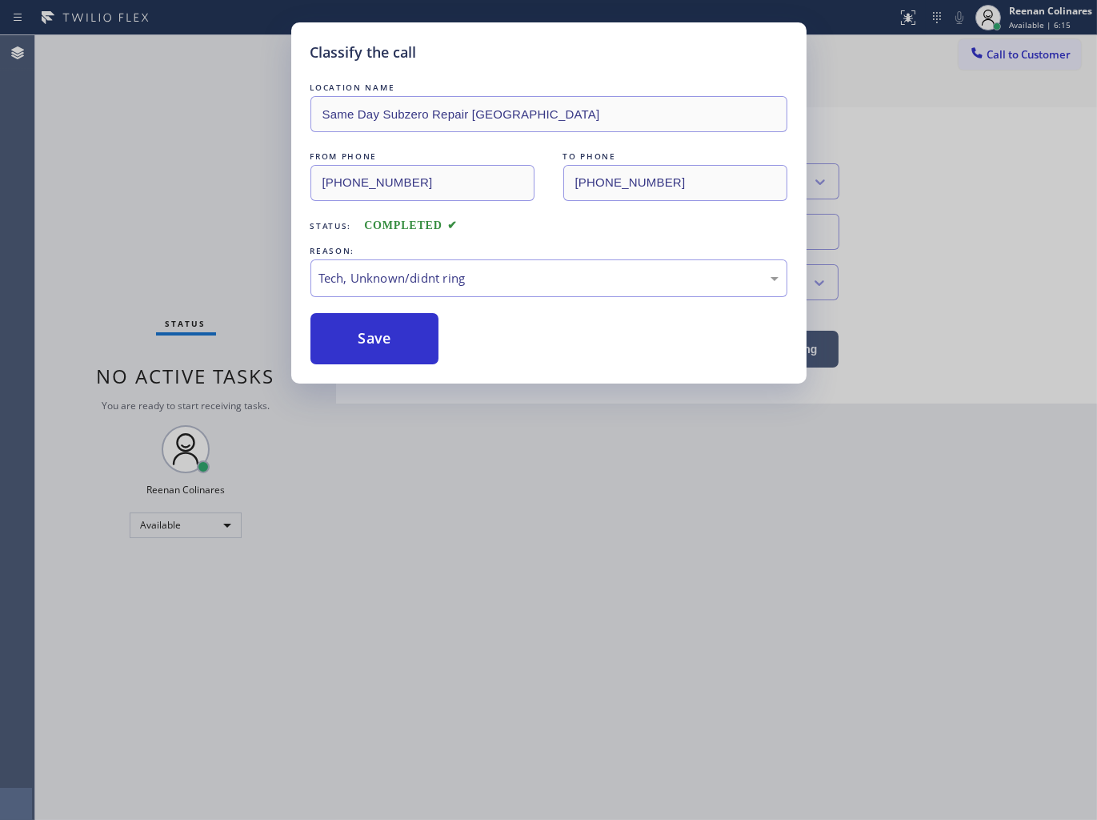 The height and width of the screenshot is (820, 1097). Describe the element at coordinates (549, 251) in the screenshot. I see `div: REASON:` at that location.